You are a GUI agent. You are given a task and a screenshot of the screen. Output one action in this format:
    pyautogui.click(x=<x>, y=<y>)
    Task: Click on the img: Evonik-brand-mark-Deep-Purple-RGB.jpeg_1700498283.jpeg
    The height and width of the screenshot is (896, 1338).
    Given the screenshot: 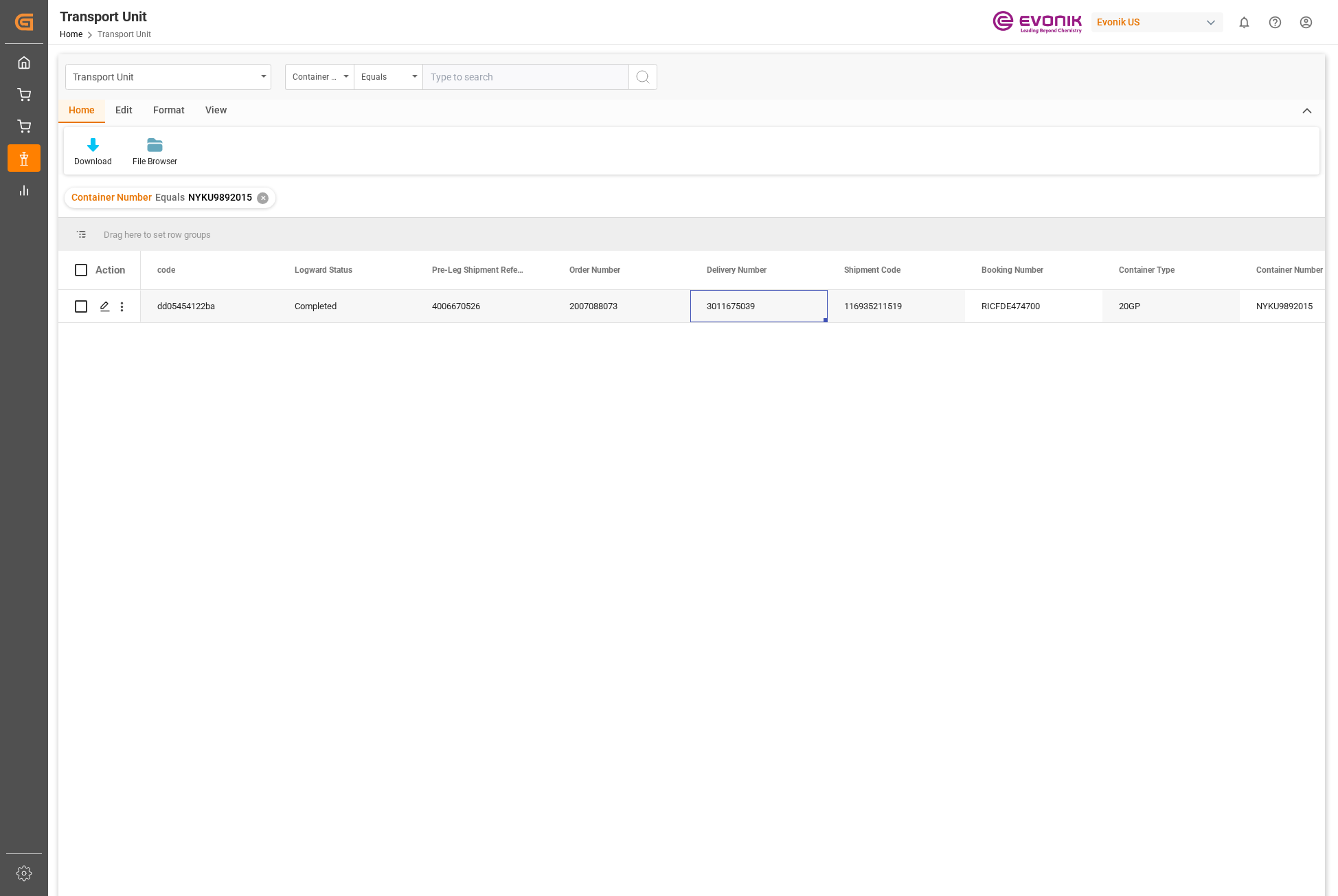 What is the action you would take?
    pyautogui.click(x=1038, y=22)
    